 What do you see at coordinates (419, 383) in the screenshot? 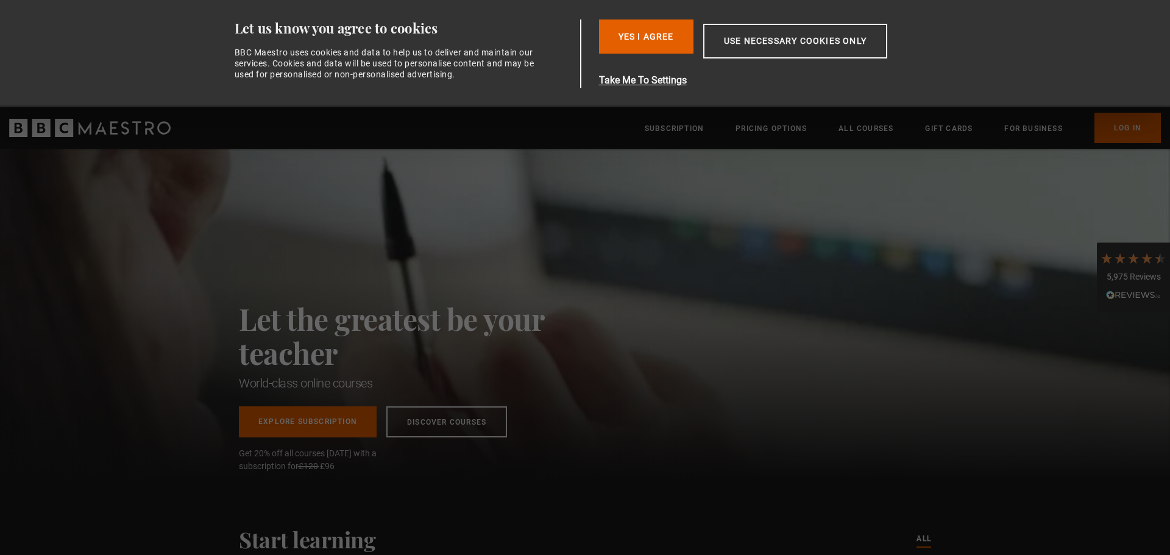
I see `h1: World-class online courses` at bounding box center [419, 383].